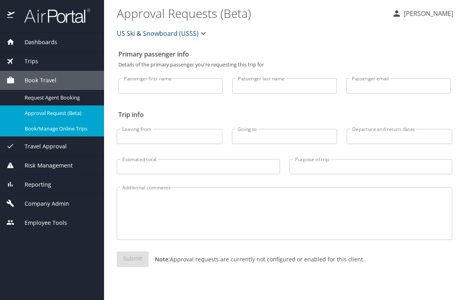 The height and width of the screenshot is (300, 465). What do you see at coordinates (11, 15) in the screenshot?
I see `img: icon-airportal.png` at bounding box center [11, 15].